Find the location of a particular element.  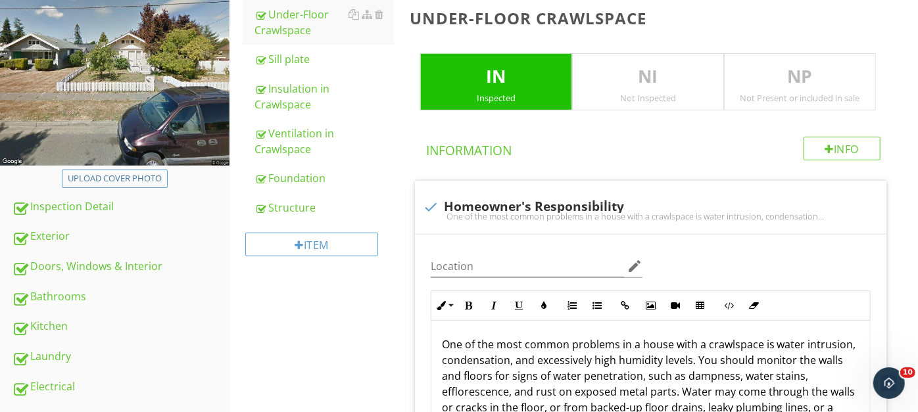

button: Clear Formatting is located at coordinates (753, 306).